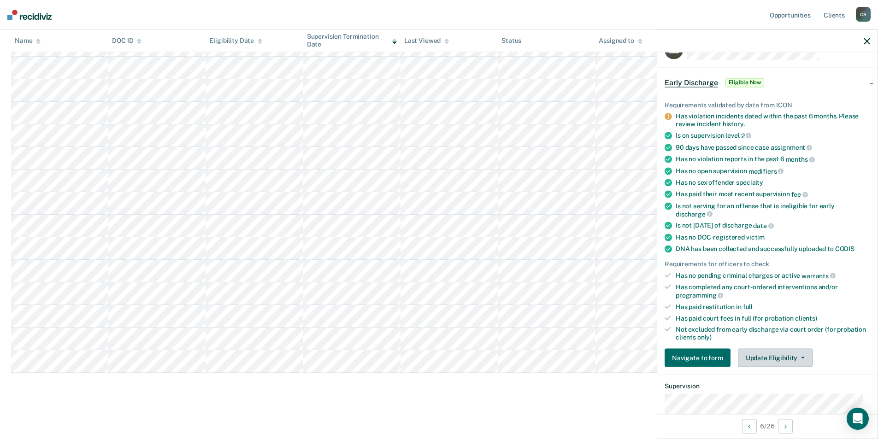 This screenshot has height=439, width=878. Describe the element at coordinates (127, 41) in the screenshot. I see `div: DOC ID` at that location.